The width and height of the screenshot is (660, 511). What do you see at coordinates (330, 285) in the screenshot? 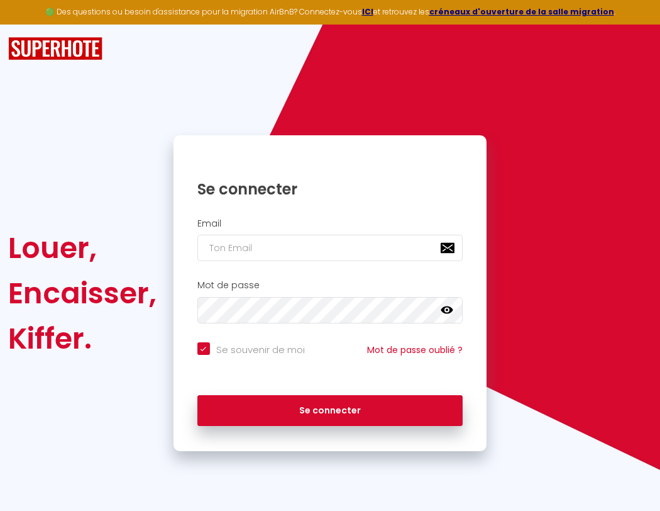
I see `h2: Mot de passe` at bounding box center [330, 285].